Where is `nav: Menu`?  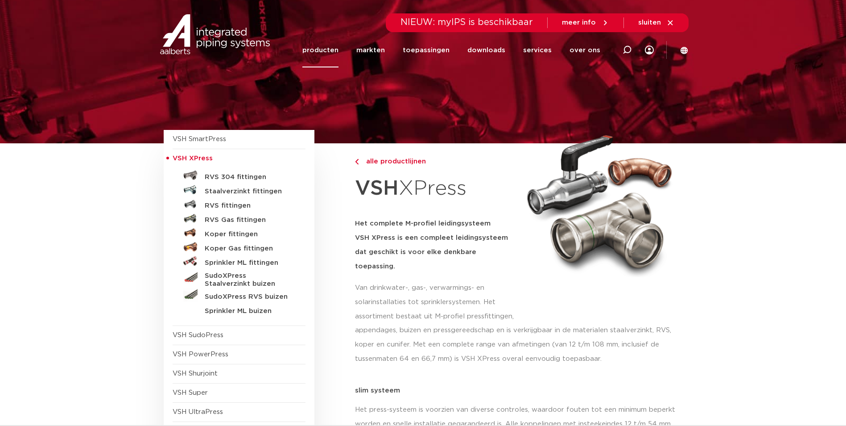
nav: Menu is located at coordinates (451, 50).